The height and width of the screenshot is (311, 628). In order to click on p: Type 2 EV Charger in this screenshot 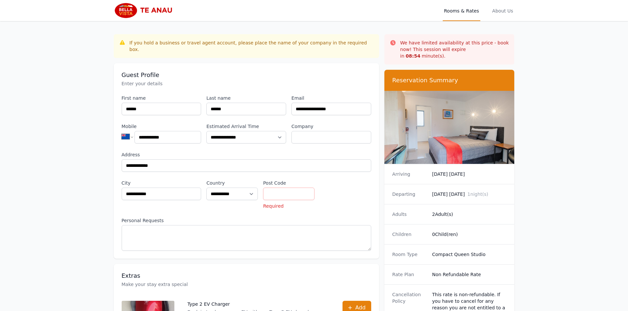, I will do `click(258, 305)`.